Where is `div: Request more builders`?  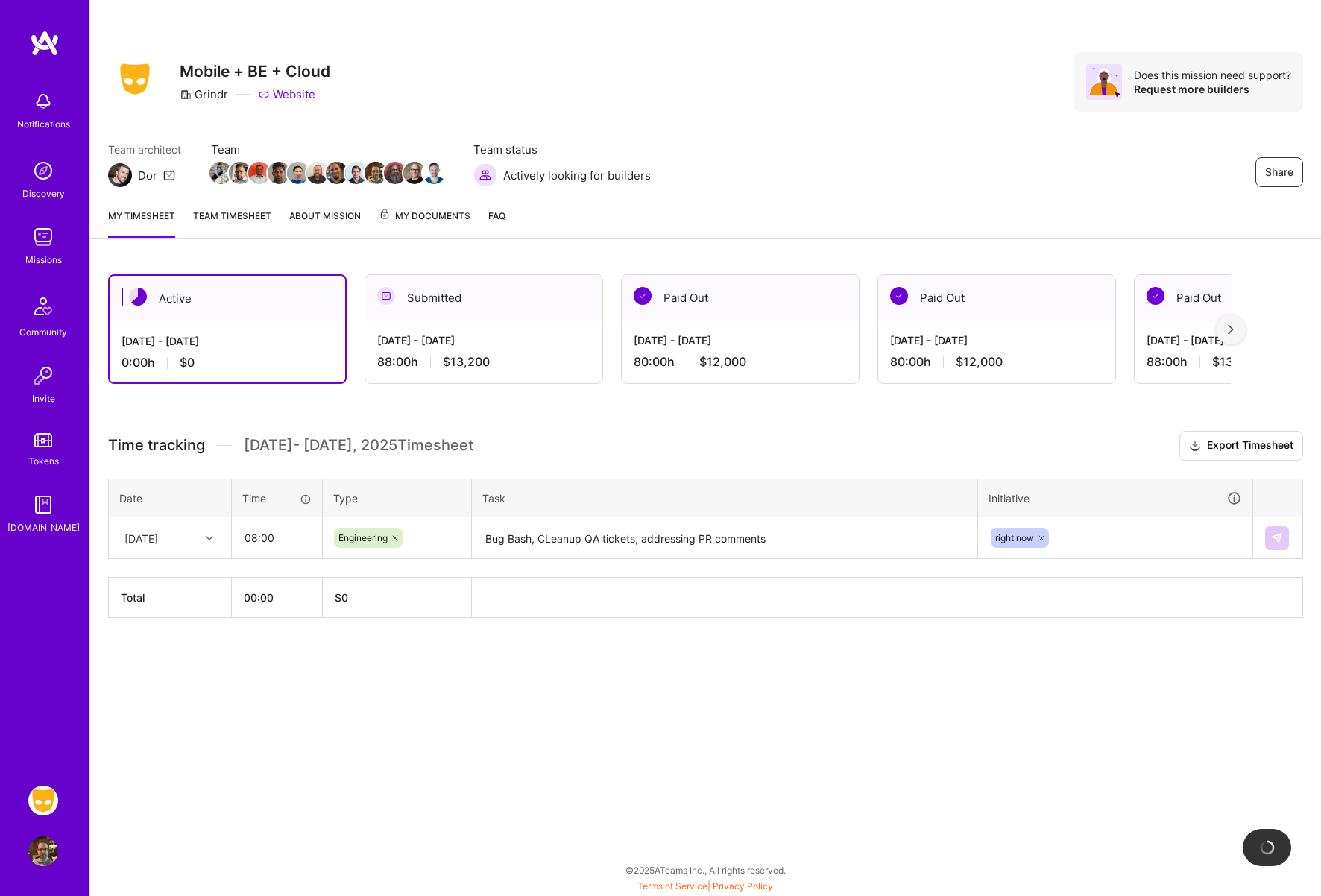
div: Request more builders is located at coordinates (1212, 89).